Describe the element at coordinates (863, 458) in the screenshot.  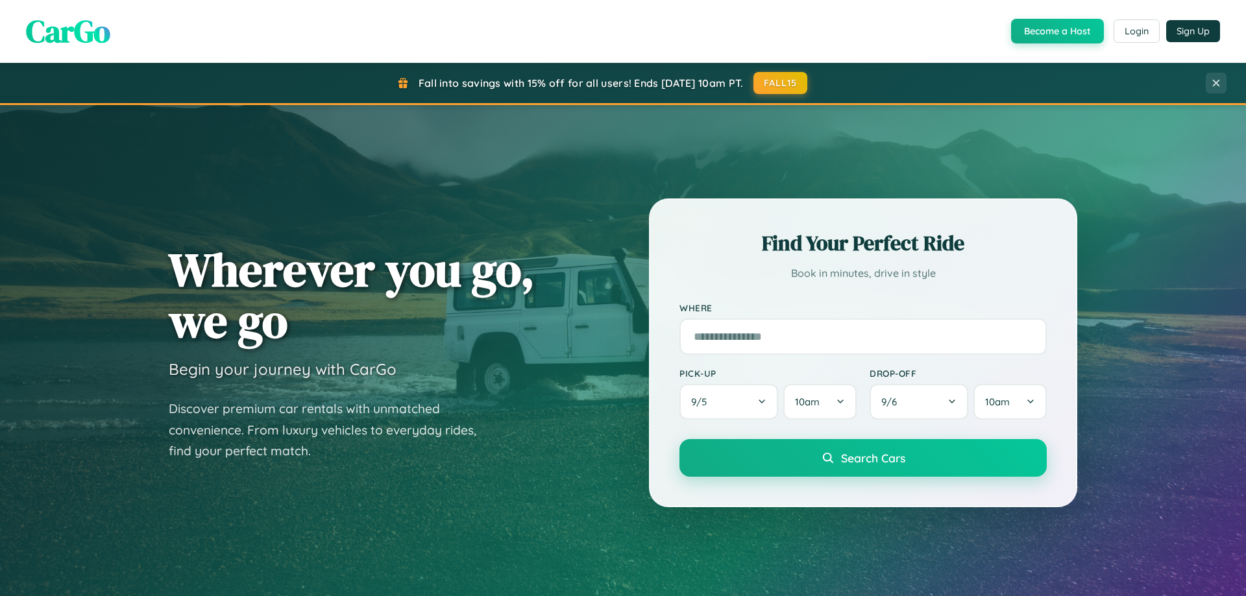
I see `button: Search Cars` at that location.